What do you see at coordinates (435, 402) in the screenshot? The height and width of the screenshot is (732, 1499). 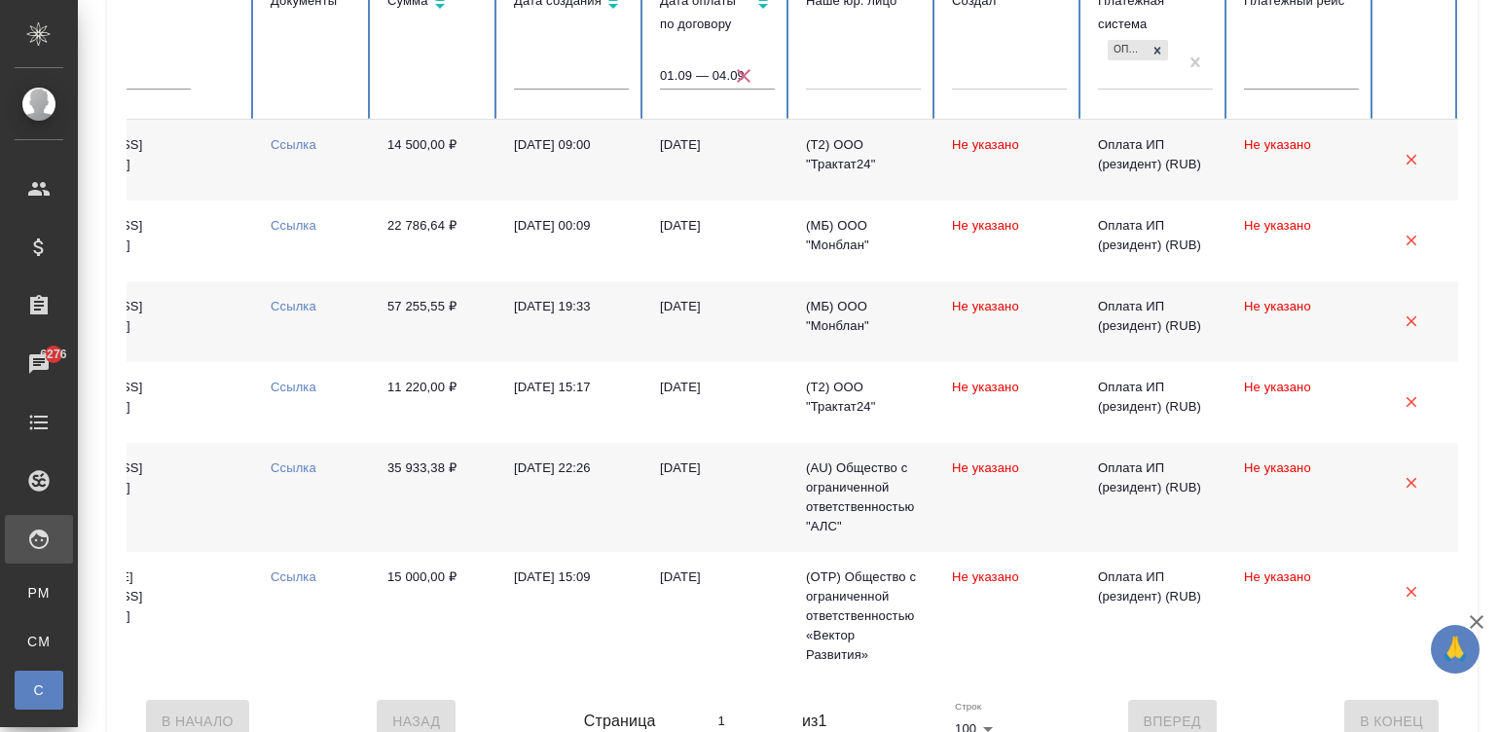 I see `td: 11 220,00 ₽` at bounding box center [435, 402].